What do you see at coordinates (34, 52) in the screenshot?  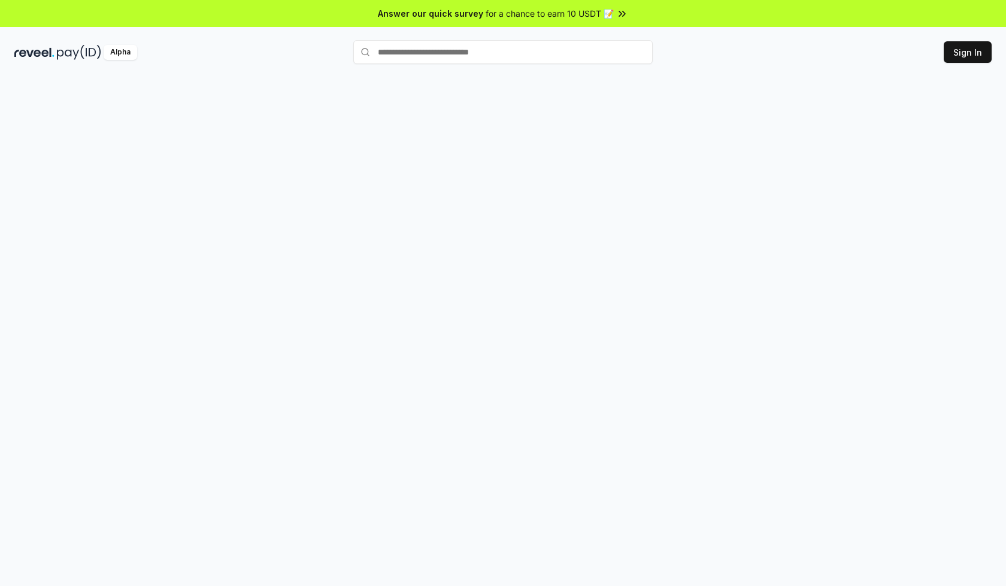 I see `img: reveel_dark` at bounding box center [34, 52].